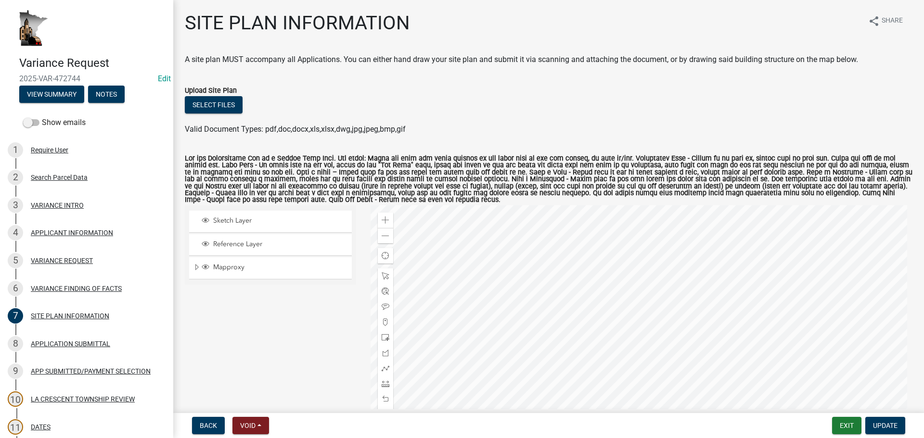  Describe the element at coordinates (51, 94) in the screenshot. I see `button: View Summary` at that location.